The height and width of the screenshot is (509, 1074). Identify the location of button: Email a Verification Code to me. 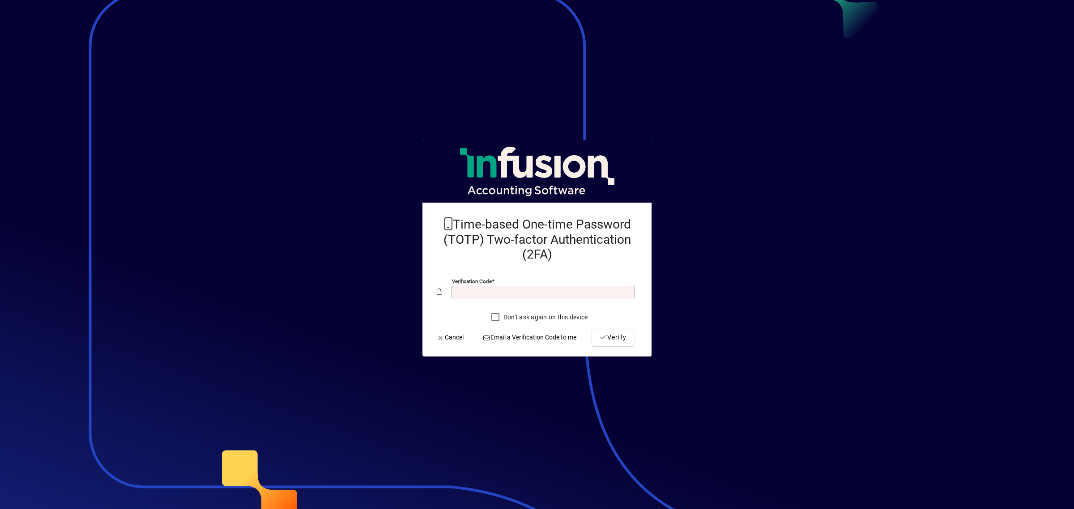
(530, 338).